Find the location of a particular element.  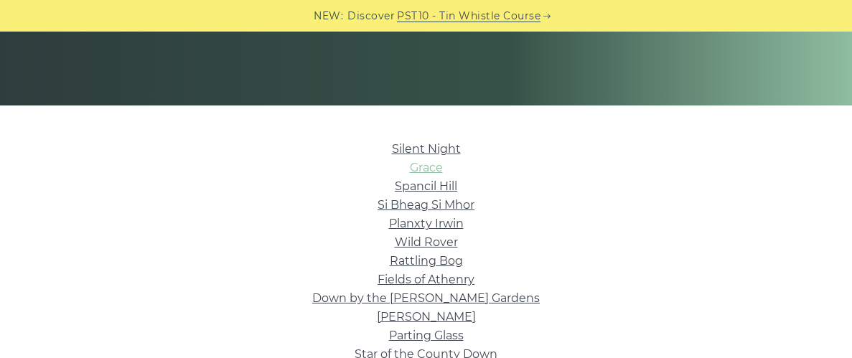

a: Planxty Irwin is located at coordinates (426, 223).